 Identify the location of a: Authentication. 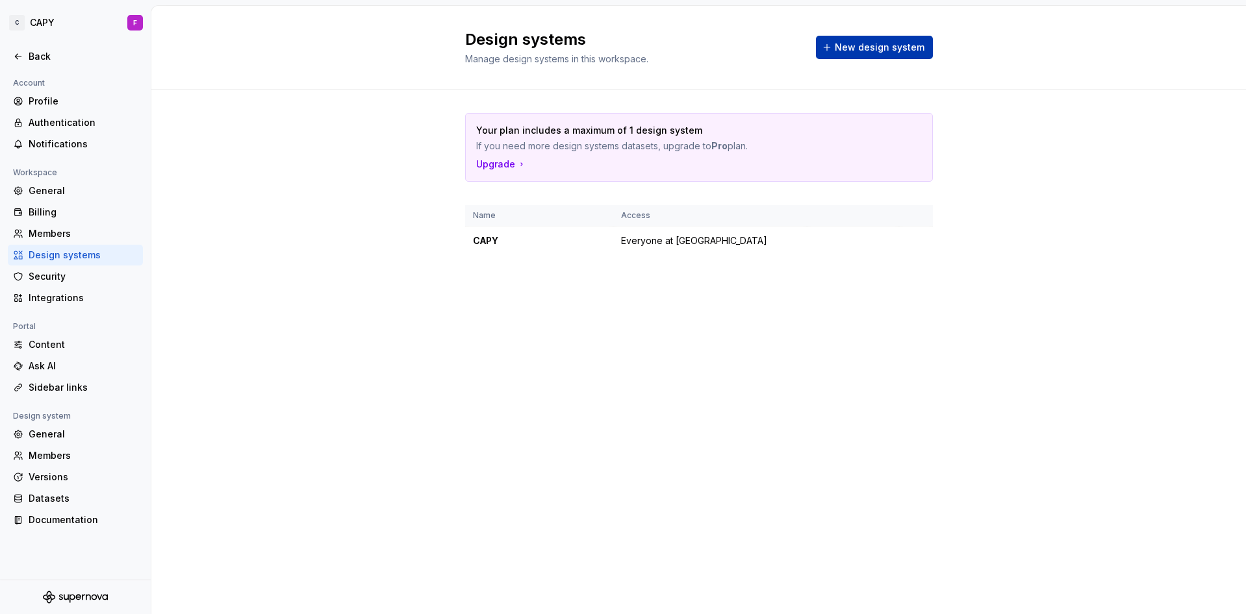
(75, 123).